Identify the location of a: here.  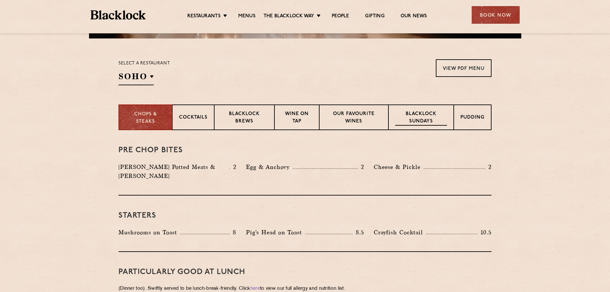
(255, 288).